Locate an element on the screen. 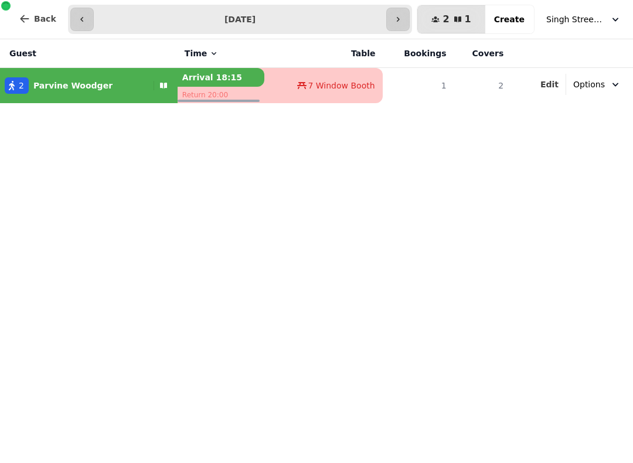  span: Back is located at coordinates (45, 19).